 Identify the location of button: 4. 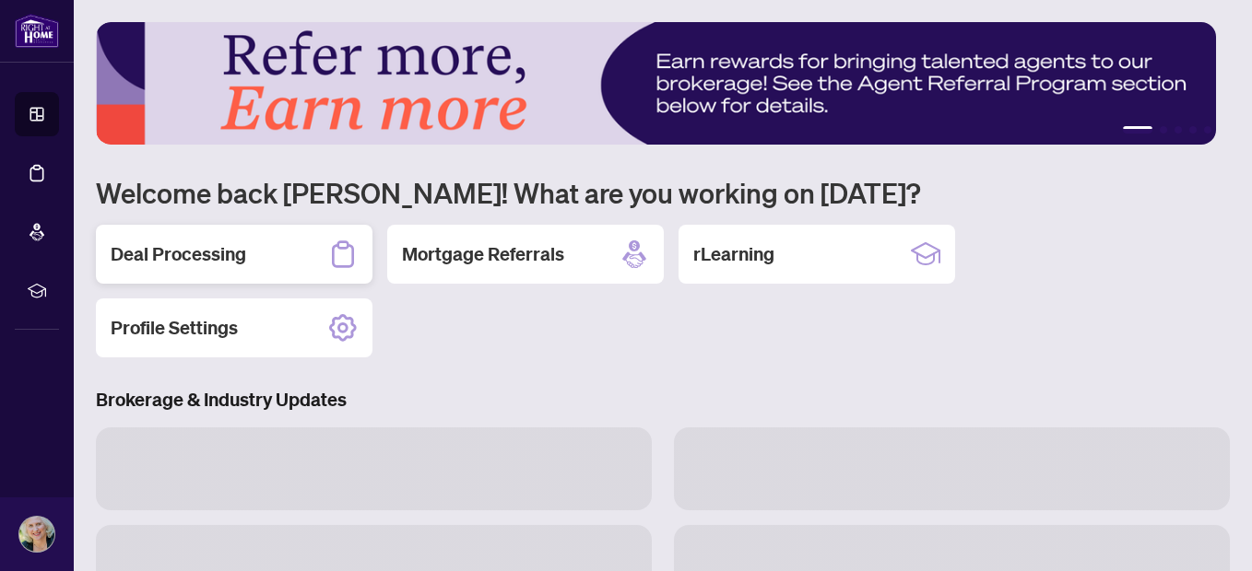
(1193, 130).